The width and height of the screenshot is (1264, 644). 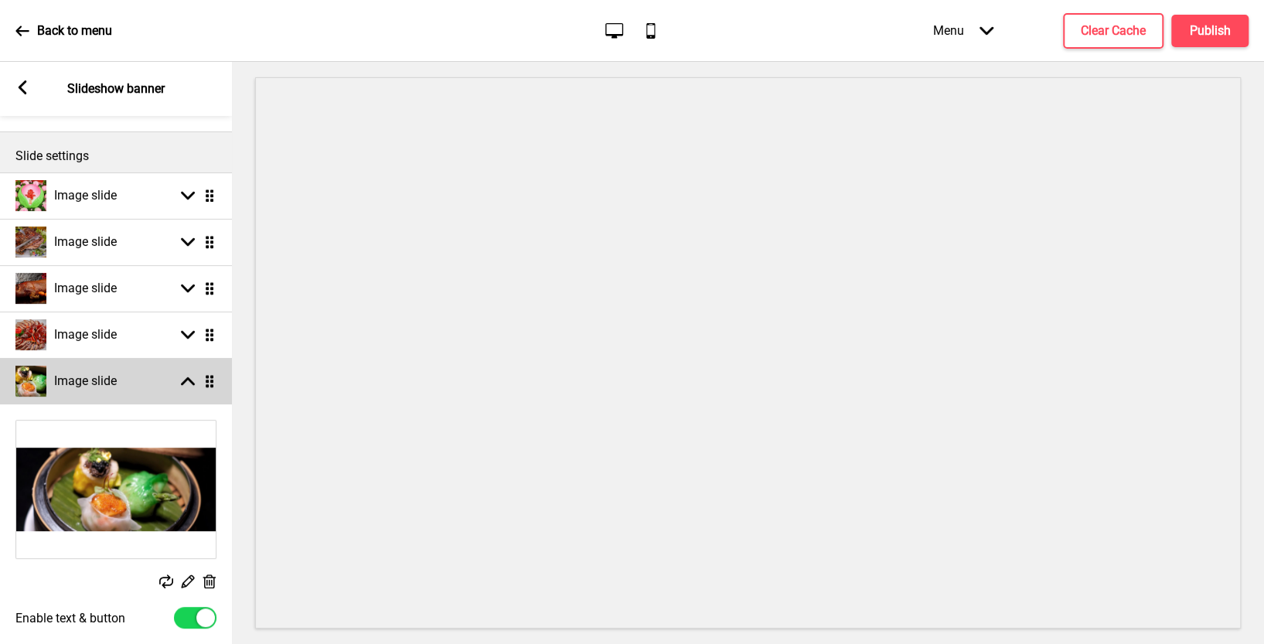 I want to click on h4: Clear Cache, so click(x=1113, y=31).